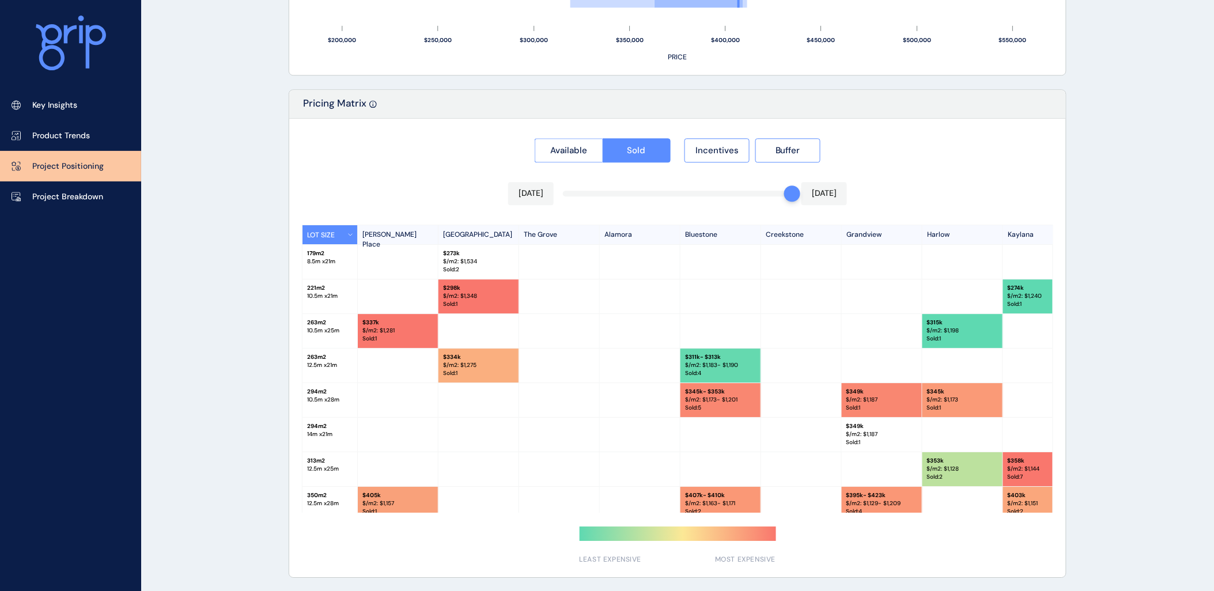 This screenshot has width=1214, height=591. I want to click on p: $/m2: $ 1,534, so click(478, 261).